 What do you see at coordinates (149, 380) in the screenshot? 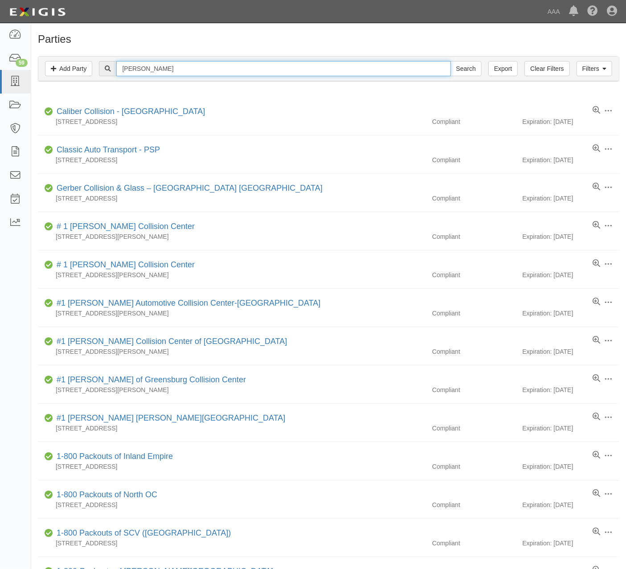
I see `div: #1 Cochran of Greensburg Collision Center` at bounding box center [149, 380].